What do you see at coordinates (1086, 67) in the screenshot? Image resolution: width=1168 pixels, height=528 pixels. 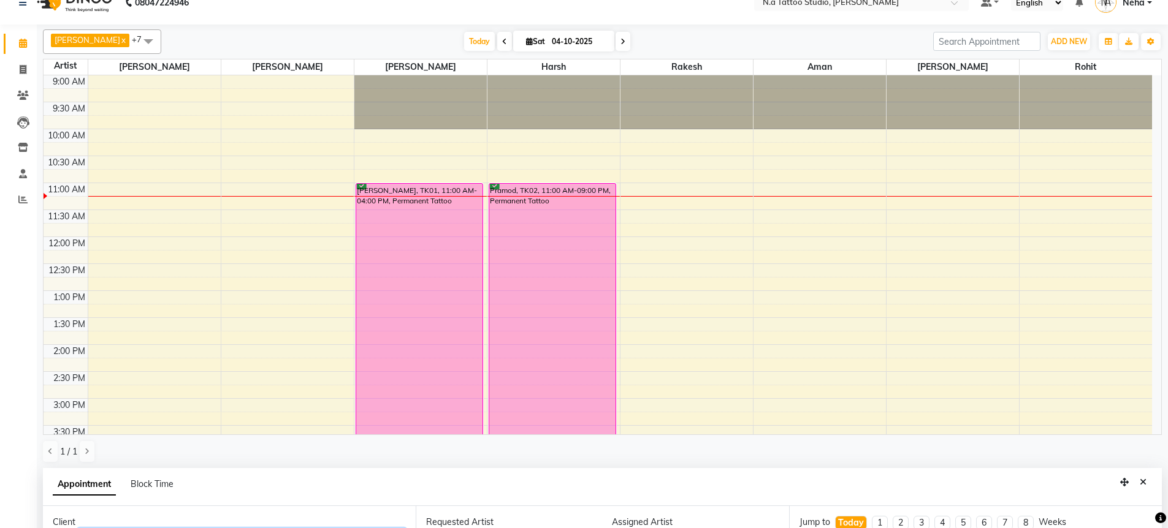 I see `span: Rohit` at bounding box center [1086, 67].